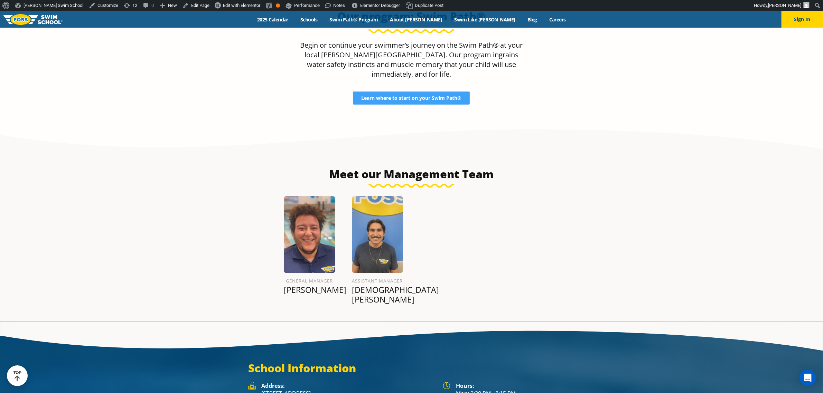 This screenshot has height=393, width=823. I want to click on h3: Meet our Management Team, so click(411, 174).